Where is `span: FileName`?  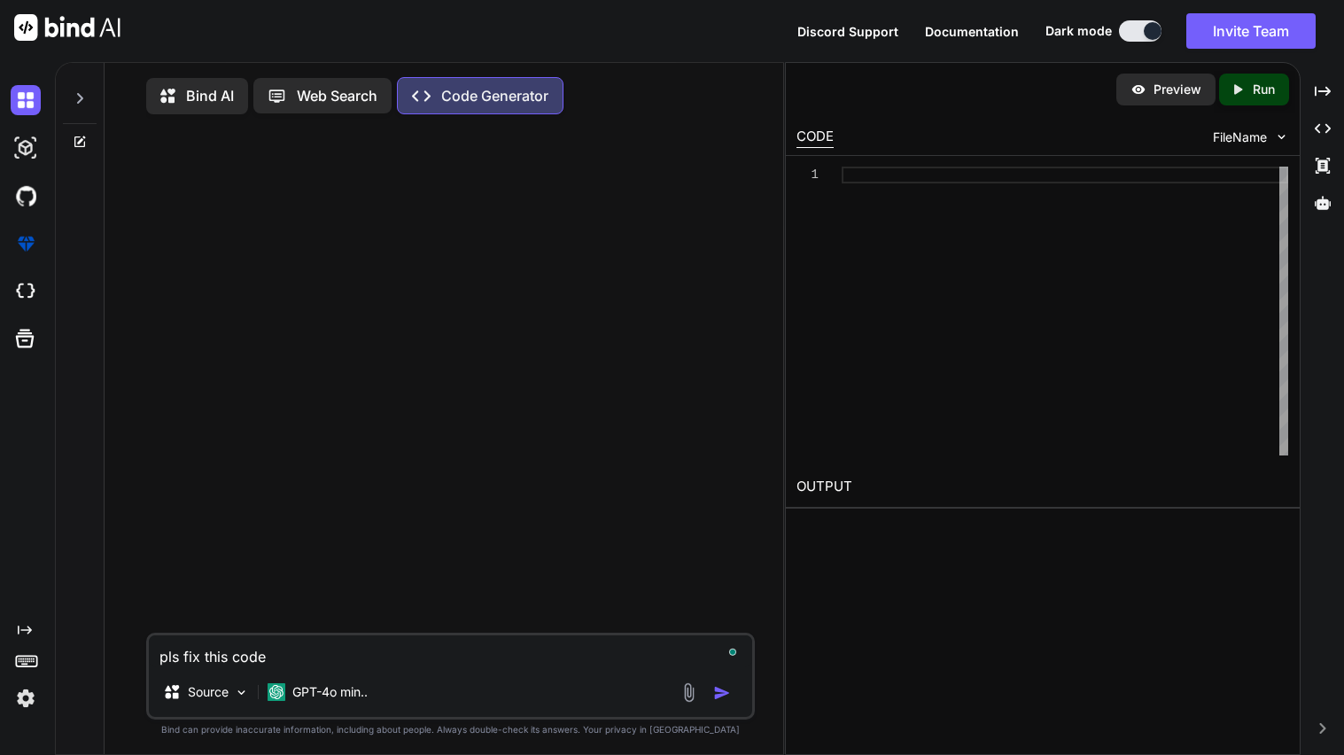
span: FileName is located at coordinates (1240, 137).